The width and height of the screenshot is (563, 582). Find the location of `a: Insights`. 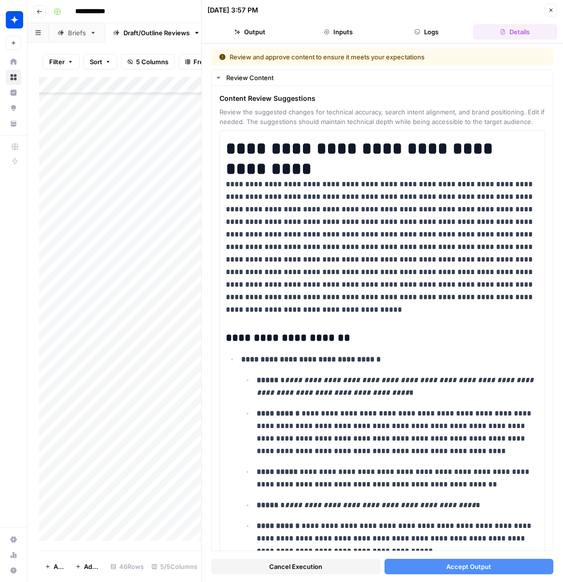

a: Insights is located at coordinates (14, 93).